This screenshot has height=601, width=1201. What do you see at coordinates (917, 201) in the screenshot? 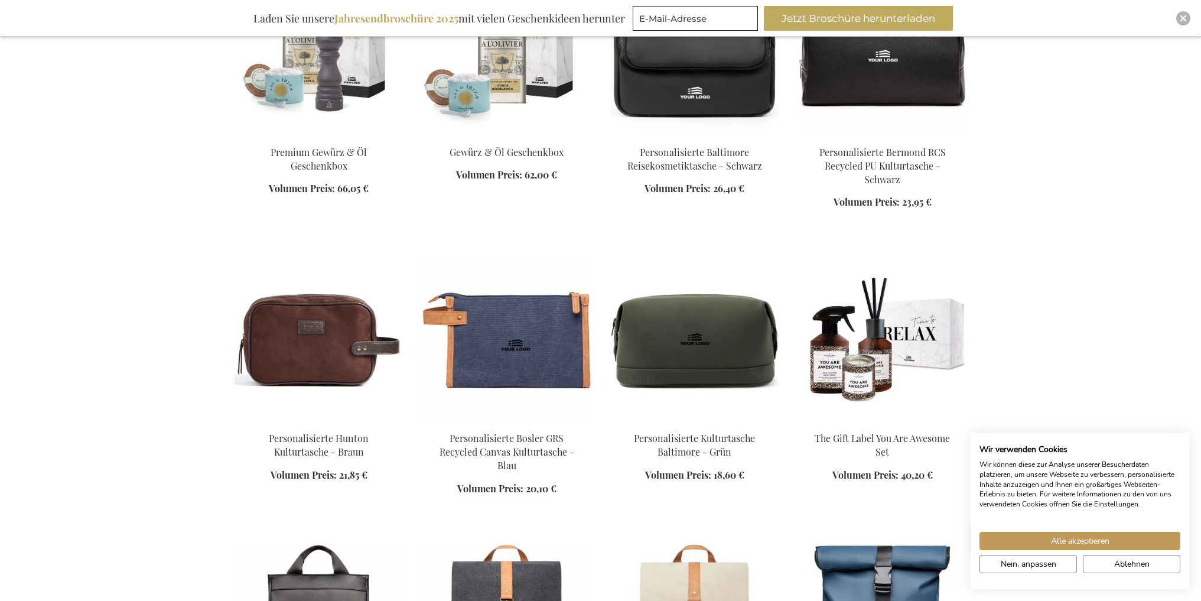
I see `span: 23,95 €` at bounding box center [917, 201].